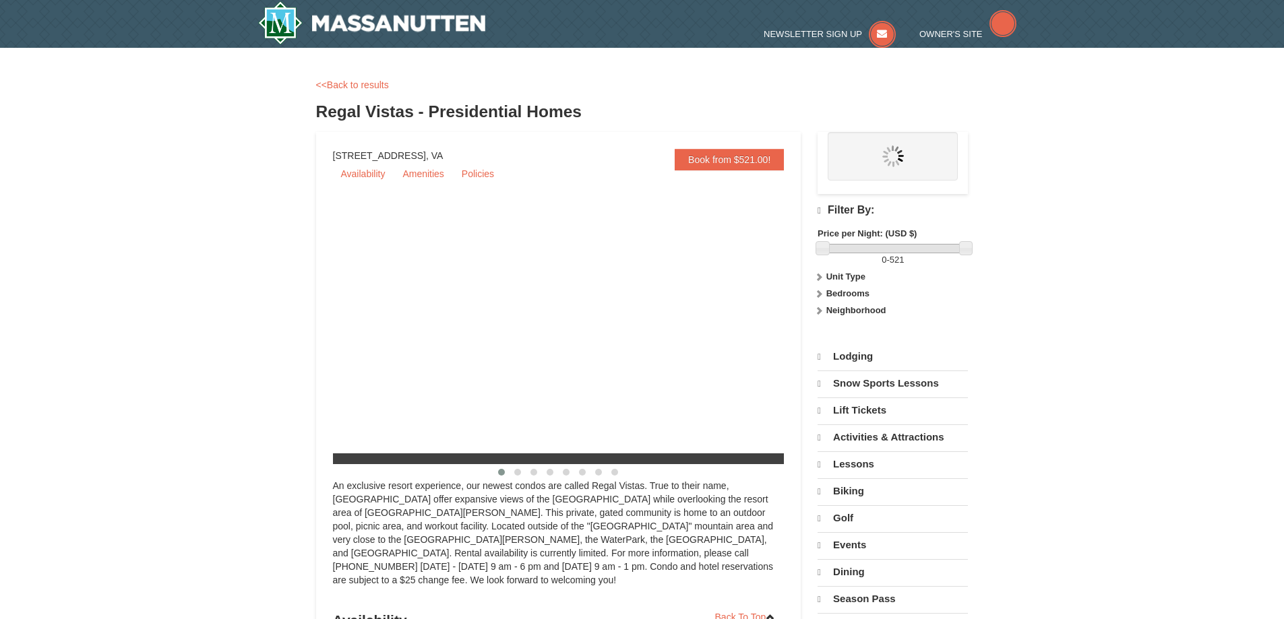  Describe the element at coordinates (559, 540) in the screenshot. I see `div: An exclusive resort experience, our newest condos are called Regal Vistas. True to their name, [G...` at that location.